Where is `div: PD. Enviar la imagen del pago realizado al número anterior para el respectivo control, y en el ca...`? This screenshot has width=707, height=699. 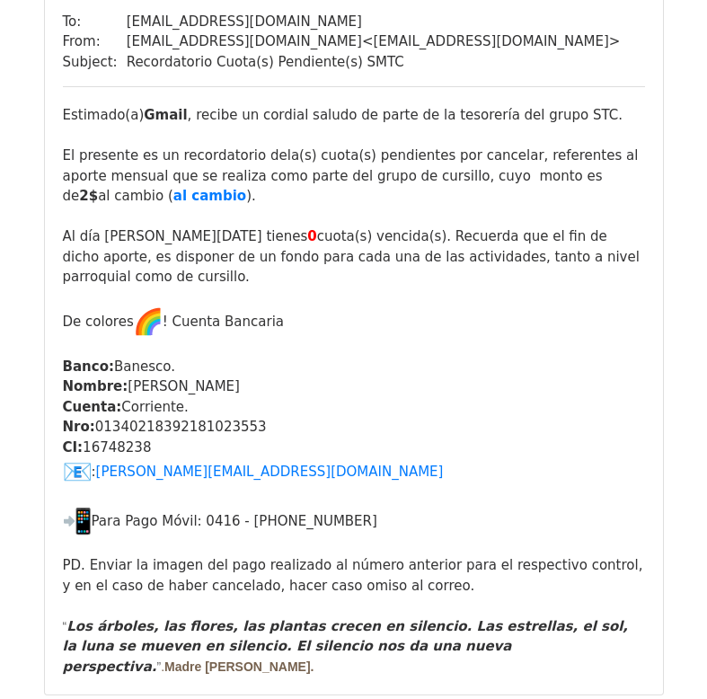 div: PD. Enviar la imagen del pago realizado al número anterior para el respectivo control, y en el ca... is located at coordinates (354, 575).